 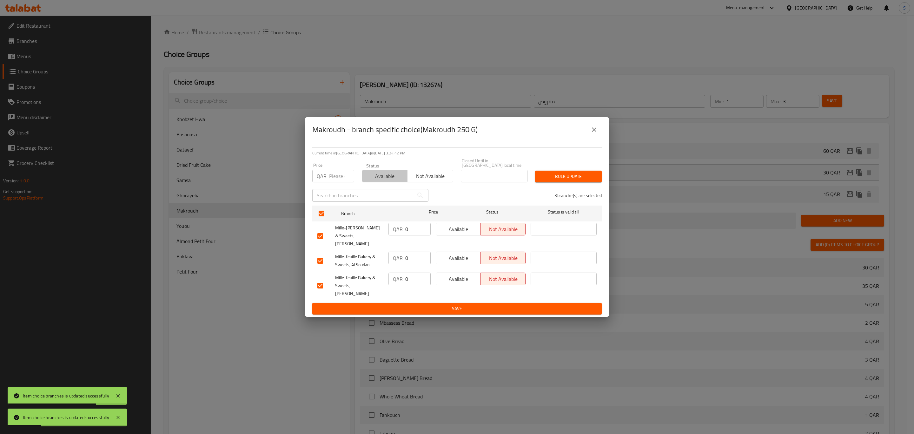 I want to click on p: 3 branche(s) are selected, so click(x=578, y=195).